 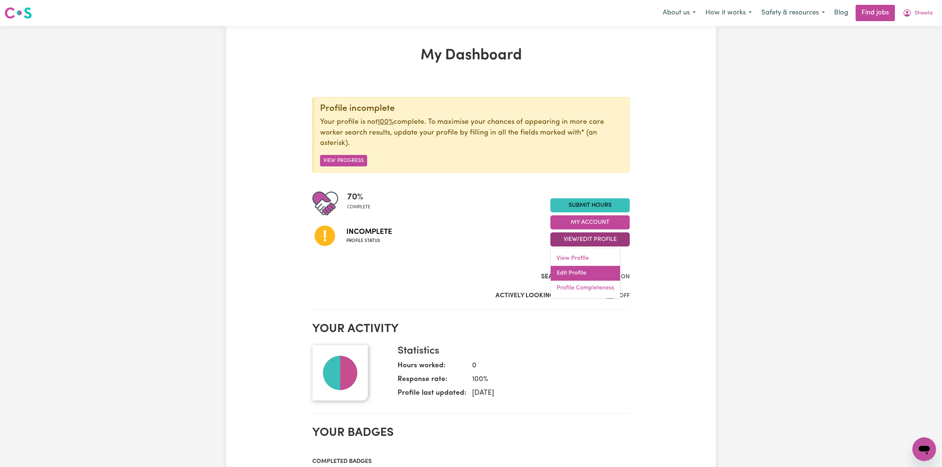 What do you see at coordinates (841, 13) in the screenshot?
I see `a: Blog` at bounding box center [841, 13].